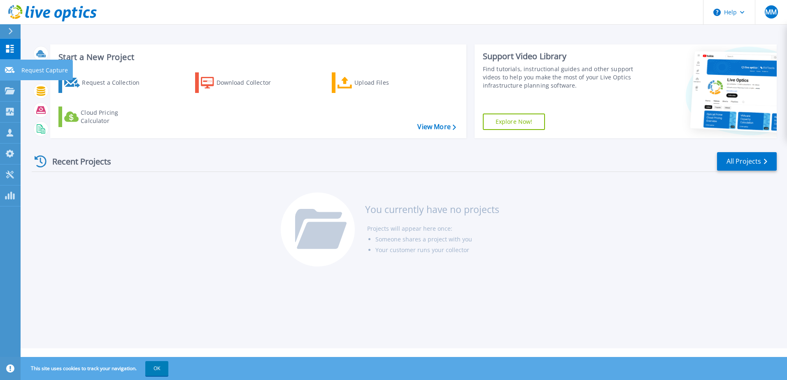 The image size is (787, 380). What do you see at coordinates (514, 122) in the screenshot?
I see `a: Explore Now!` at bounding box center [514, 122].